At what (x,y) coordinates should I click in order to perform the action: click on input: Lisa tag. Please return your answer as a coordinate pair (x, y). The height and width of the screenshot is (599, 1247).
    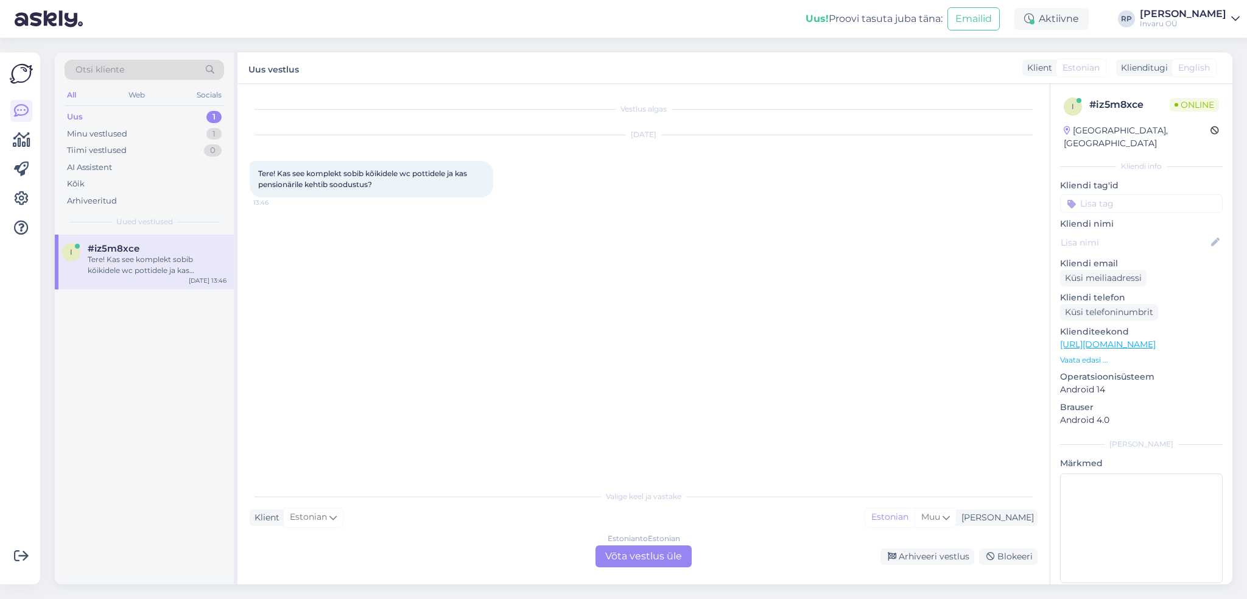
    Looking at the image, I should click on (1141, 203).